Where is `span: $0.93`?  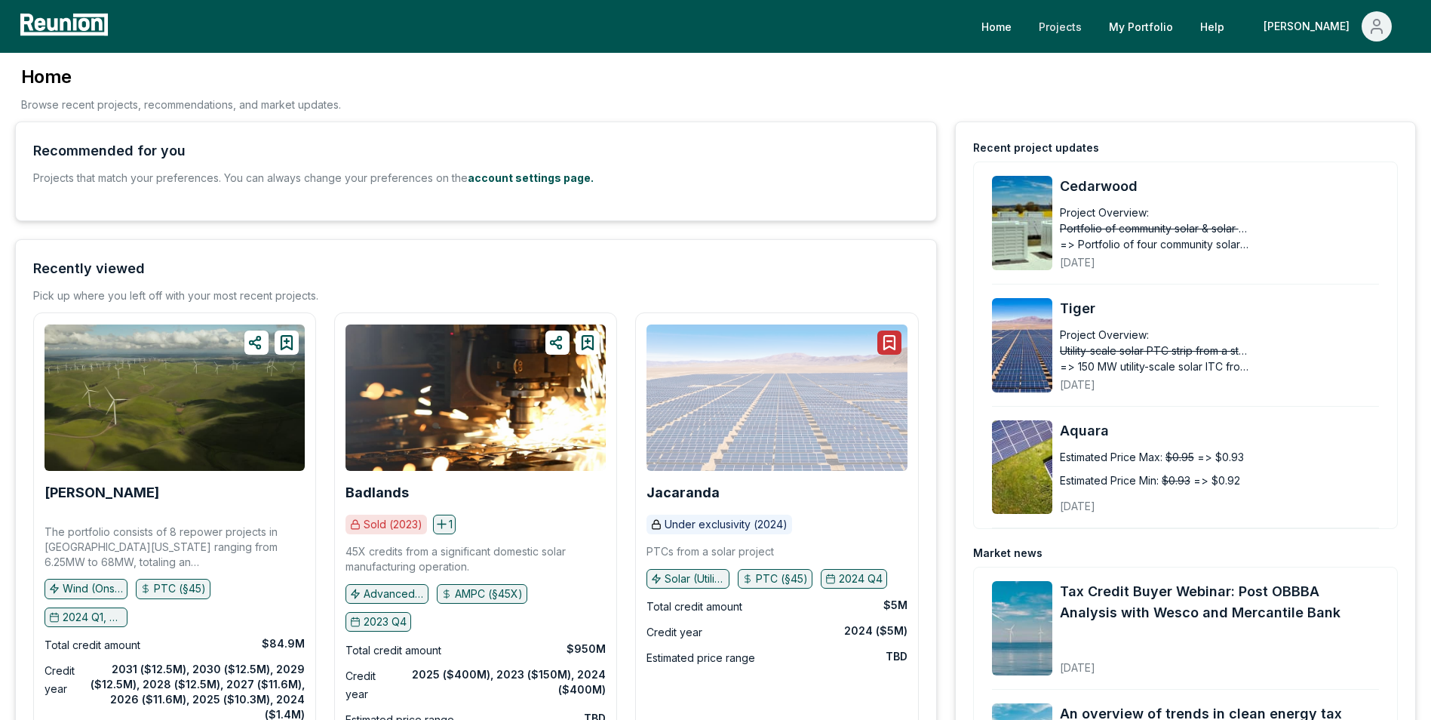
span: $0.93 is located at coordinates (1176, 480).